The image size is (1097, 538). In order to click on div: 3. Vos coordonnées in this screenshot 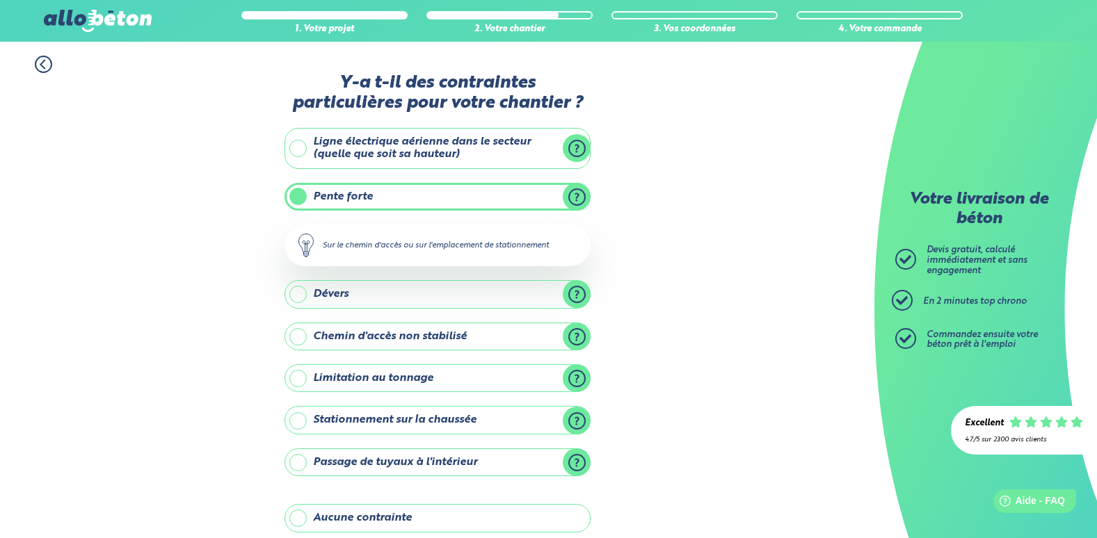, I will do `click(694, 29)`.